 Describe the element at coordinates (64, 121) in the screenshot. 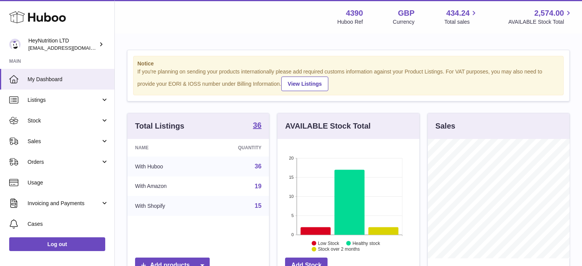

I see `span: Stock` at that location.